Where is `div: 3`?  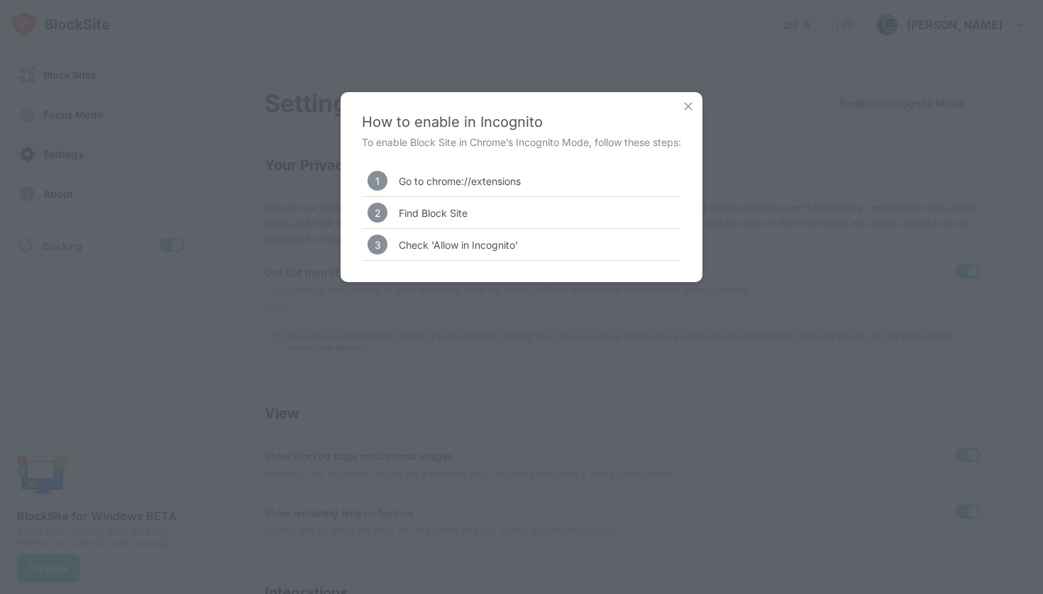 div: 3 is located at coordinates (377, 245).